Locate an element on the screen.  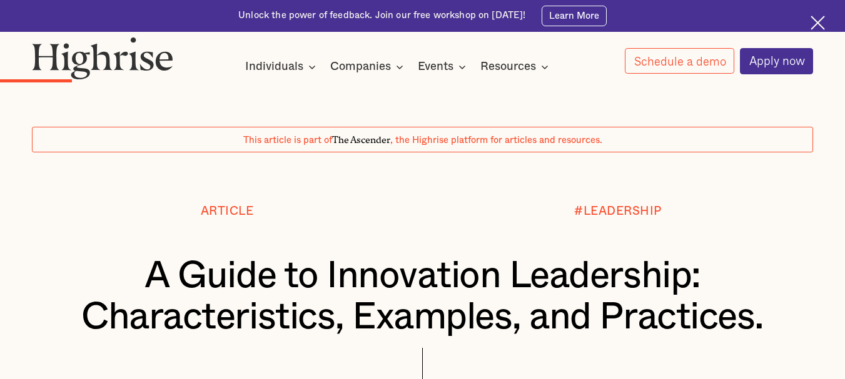
span: This article is part of is located at coordinates (288, 140).